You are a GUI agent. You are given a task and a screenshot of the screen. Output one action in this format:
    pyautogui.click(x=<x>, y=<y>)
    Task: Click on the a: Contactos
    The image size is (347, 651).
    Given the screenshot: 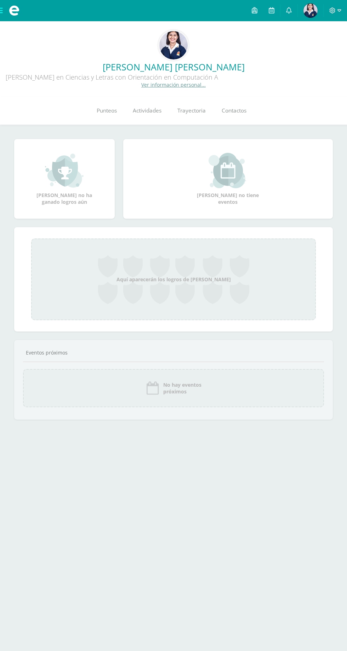 What is the action you would take?
    pyautogui.click(x=234, y=111)
    